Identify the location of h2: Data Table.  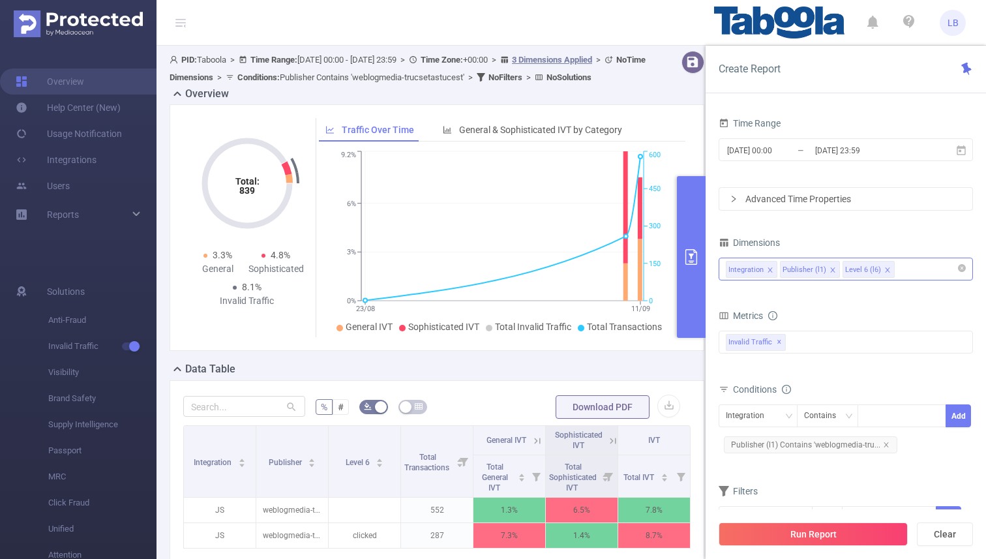
(210, 369).